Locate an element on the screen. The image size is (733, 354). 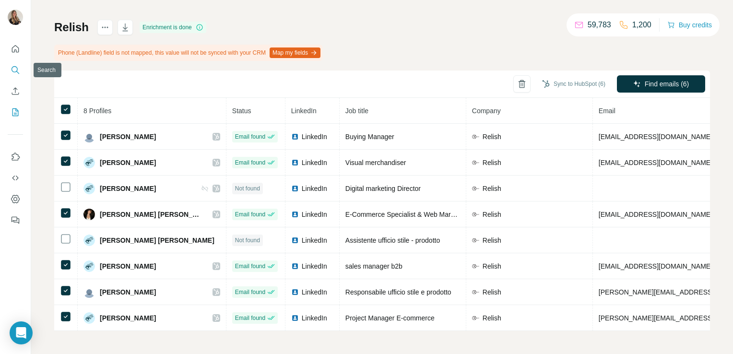
span: Find emails (6) is located at coordinates (667, 84).